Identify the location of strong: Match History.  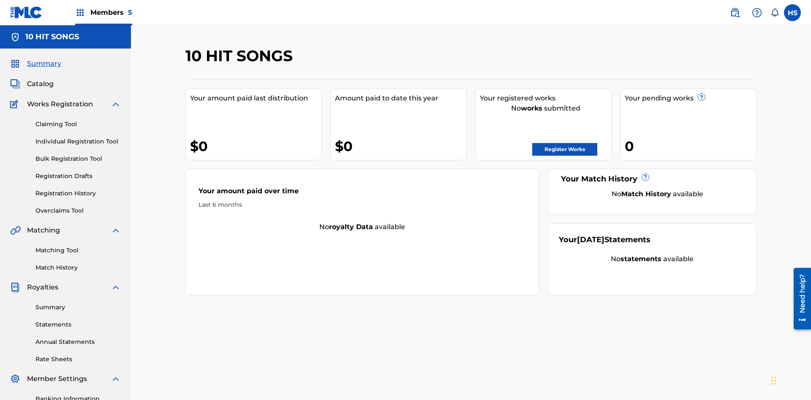
(646, 194).